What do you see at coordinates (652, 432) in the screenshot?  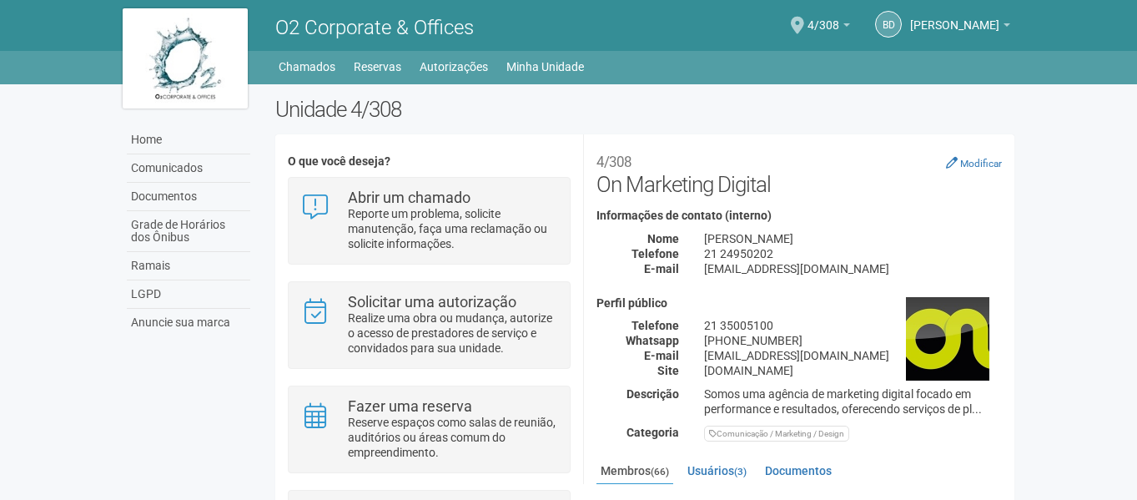 I see `strong: Categoria` at bounding box center [652, 432].